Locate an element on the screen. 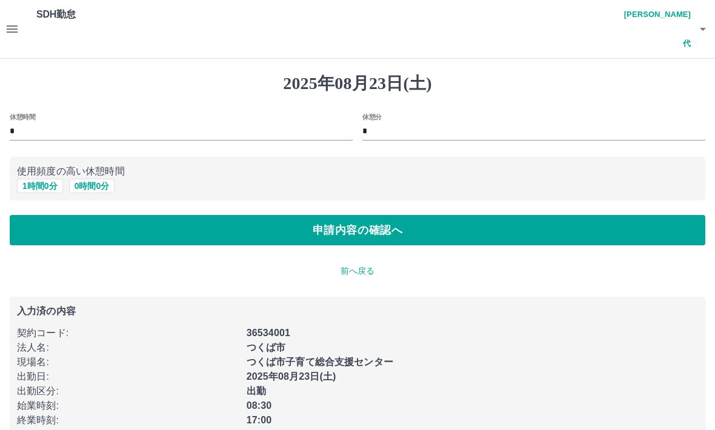 The height and width of the screenshot is (430, 715). p: 終業時刻 : is located at coordinates (128, 420).